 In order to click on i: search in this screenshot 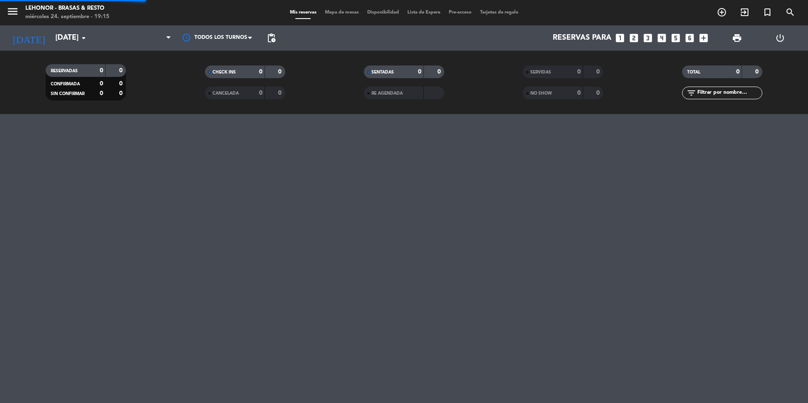, I will do `click(790, 12)`.